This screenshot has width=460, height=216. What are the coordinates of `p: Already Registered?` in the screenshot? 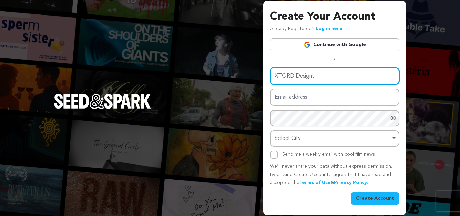 It's located at (306, 29).